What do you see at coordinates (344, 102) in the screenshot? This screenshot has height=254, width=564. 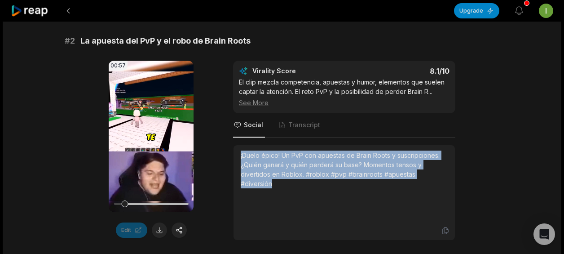 I see `div: See More` at bounding box center [344, 102].